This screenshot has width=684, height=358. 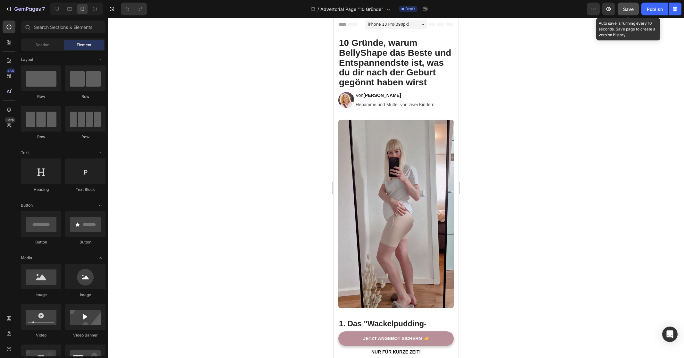 I want to click on div: Beta, so click(x=10, y=120).